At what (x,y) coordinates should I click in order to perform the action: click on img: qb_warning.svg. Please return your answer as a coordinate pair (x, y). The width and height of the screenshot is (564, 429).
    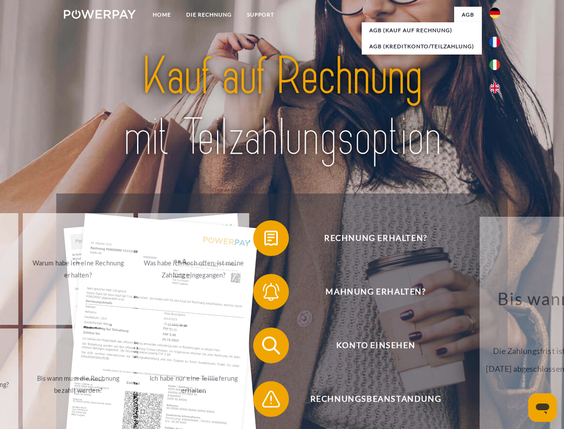
    Looking at the image, I should click on (271, 399).